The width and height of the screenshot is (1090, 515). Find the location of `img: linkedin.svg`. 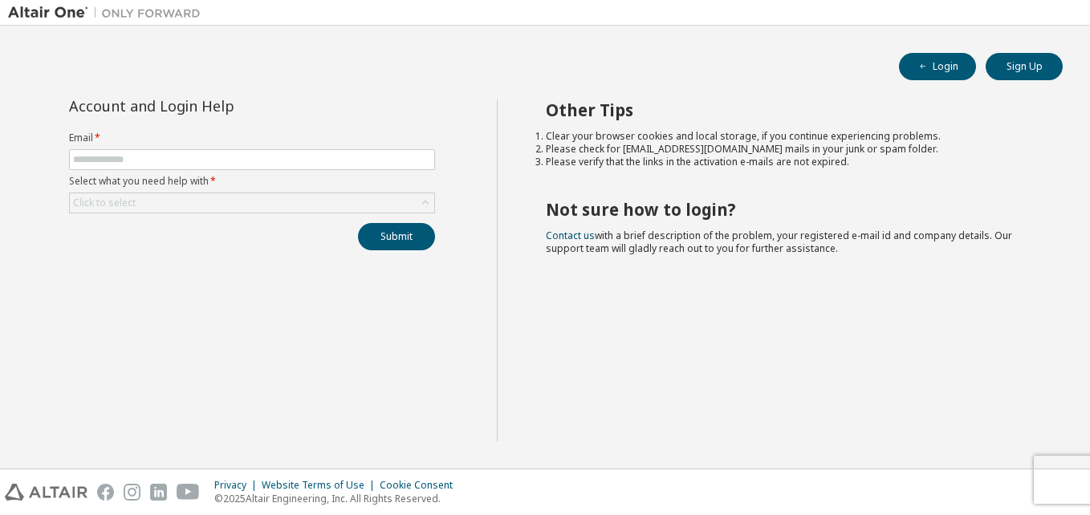

img: linkedin.svg is located at coordinates (158, 492).